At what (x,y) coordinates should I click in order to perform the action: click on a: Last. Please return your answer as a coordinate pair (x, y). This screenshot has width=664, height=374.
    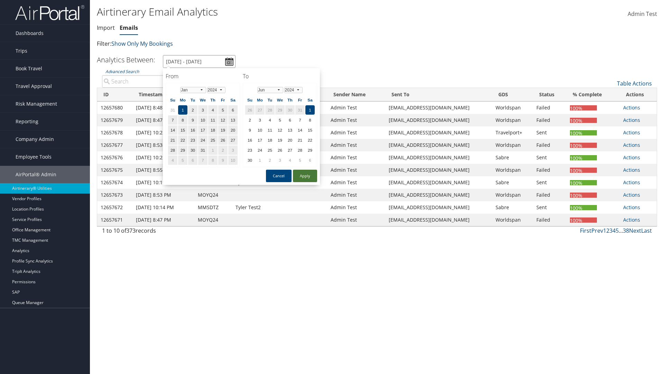
    Looking at the image, I should click on (646, 230).